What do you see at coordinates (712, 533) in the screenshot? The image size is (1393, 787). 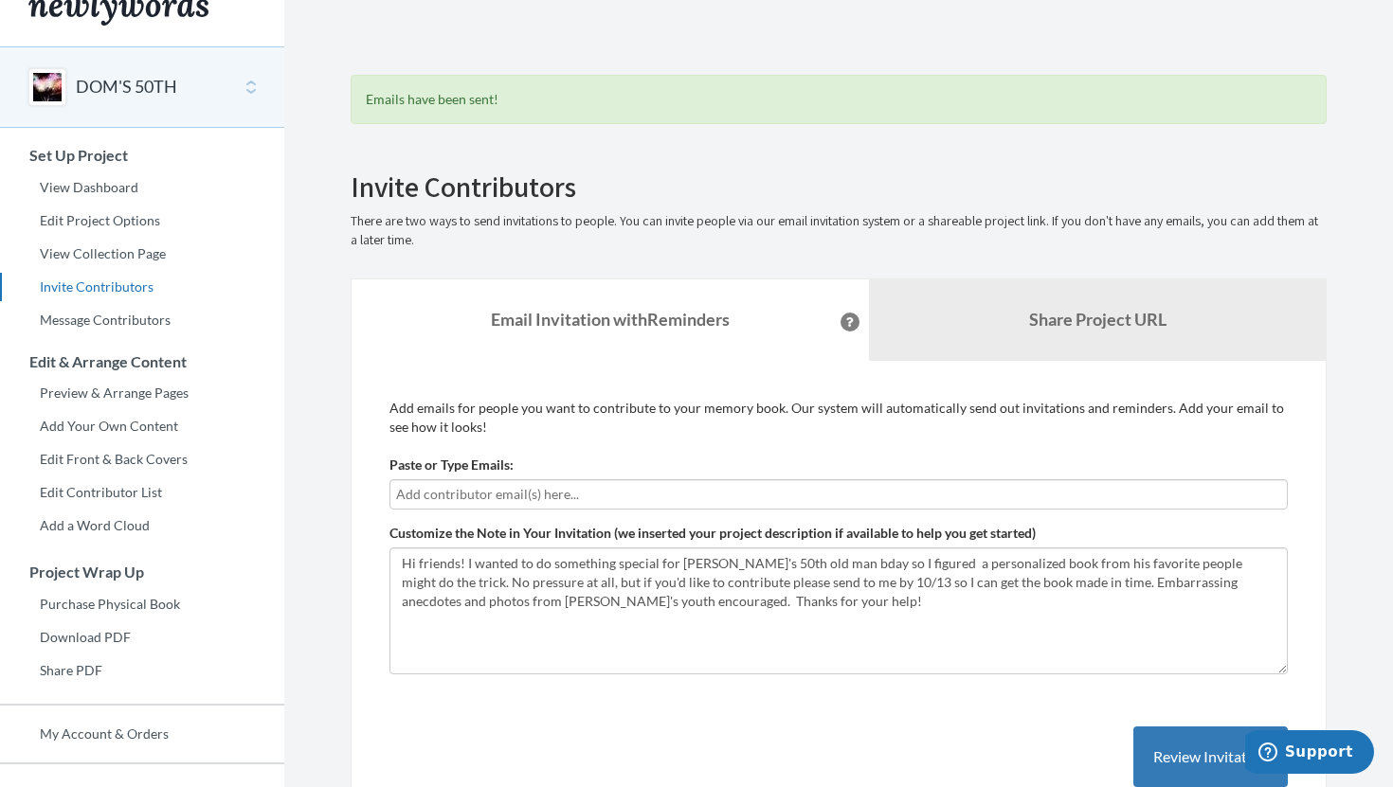 I see `label: Customize the Note in Your Invitation (we inserted your project description if available to help ...` at bounding box center [712, 533].